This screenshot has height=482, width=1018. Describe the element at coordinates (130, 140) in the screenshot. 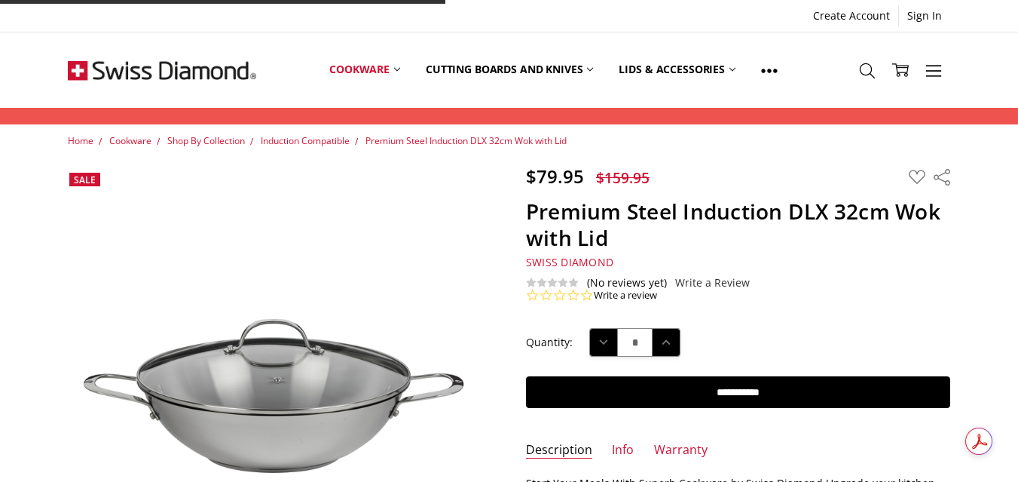

I see `span: Cookware` at that location.